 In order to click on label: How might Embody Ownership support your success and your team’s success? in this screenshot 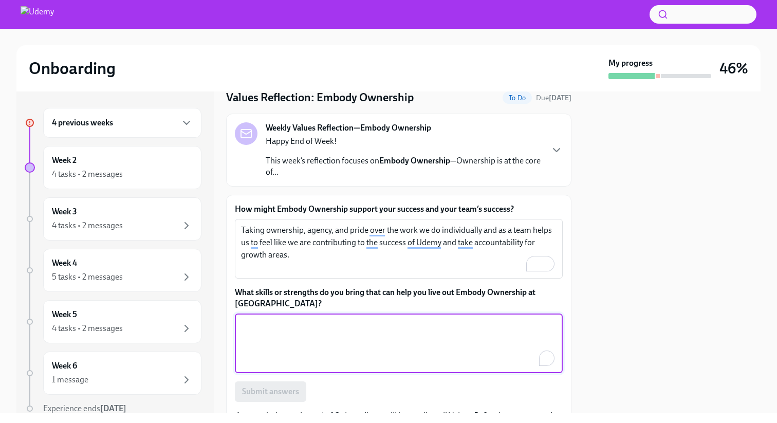, I will do `click(399, 209)`.